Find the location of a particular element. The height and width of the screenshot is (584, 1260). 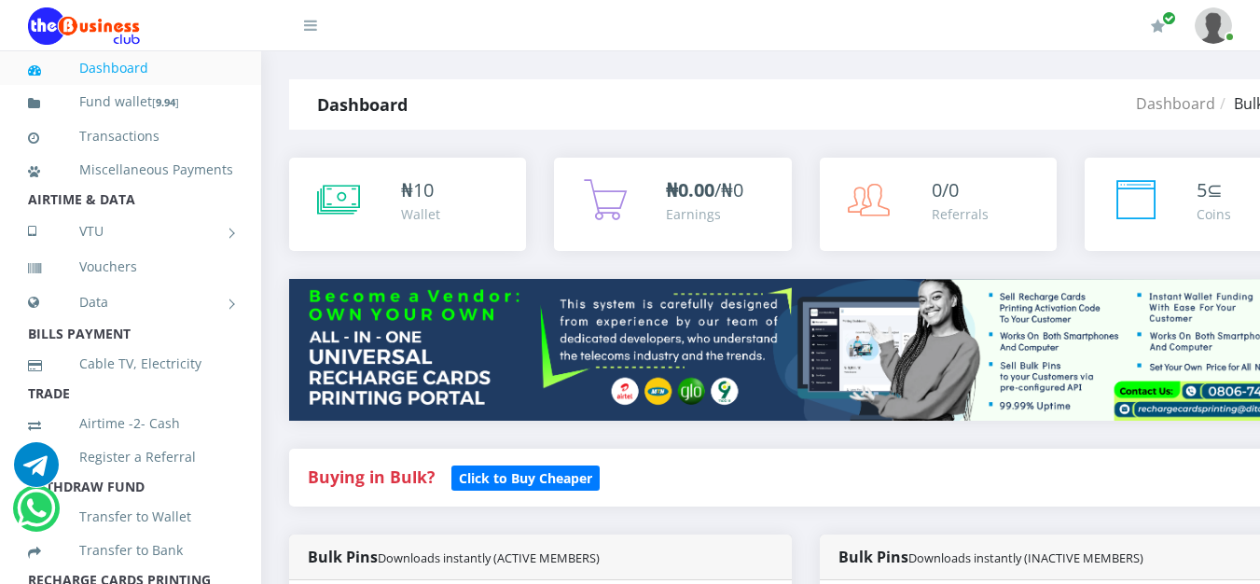

a: Fund wallet[9.94] is located at coordinates (131, 102).